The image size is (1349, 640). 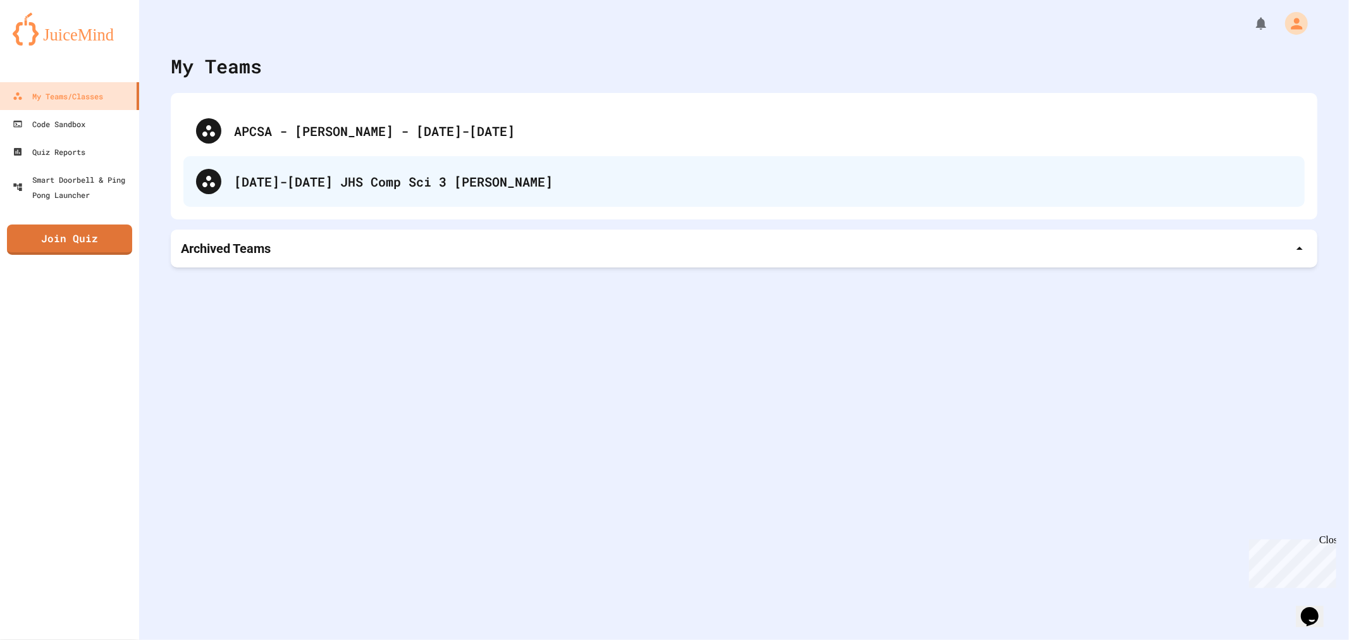 I want to click on a: Join Quiz, so click(x=70, y=240).